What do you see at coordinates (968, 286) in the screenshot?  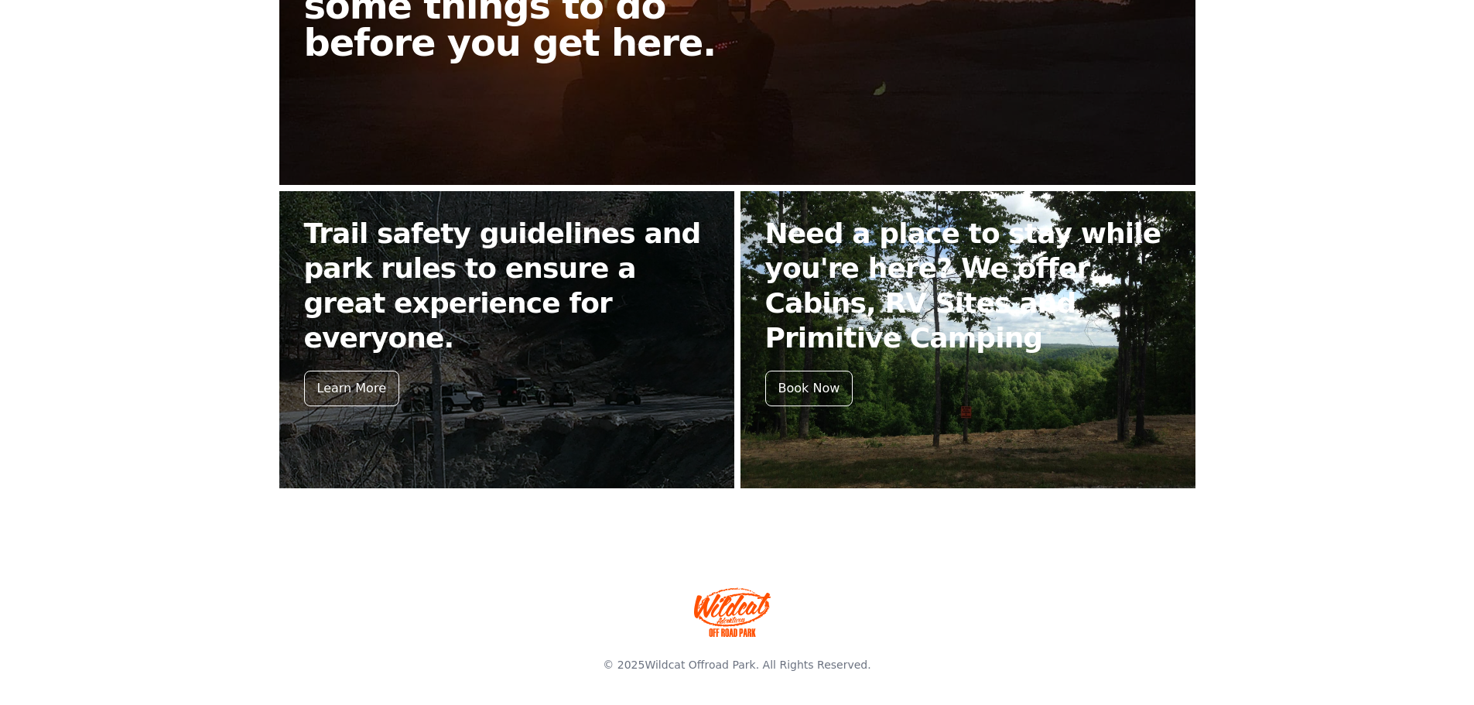 I see `h2: Need a place to stay while you're here? We offer Cabins, RV Sites and Primitive Camping` at bounding box center [968, 286].